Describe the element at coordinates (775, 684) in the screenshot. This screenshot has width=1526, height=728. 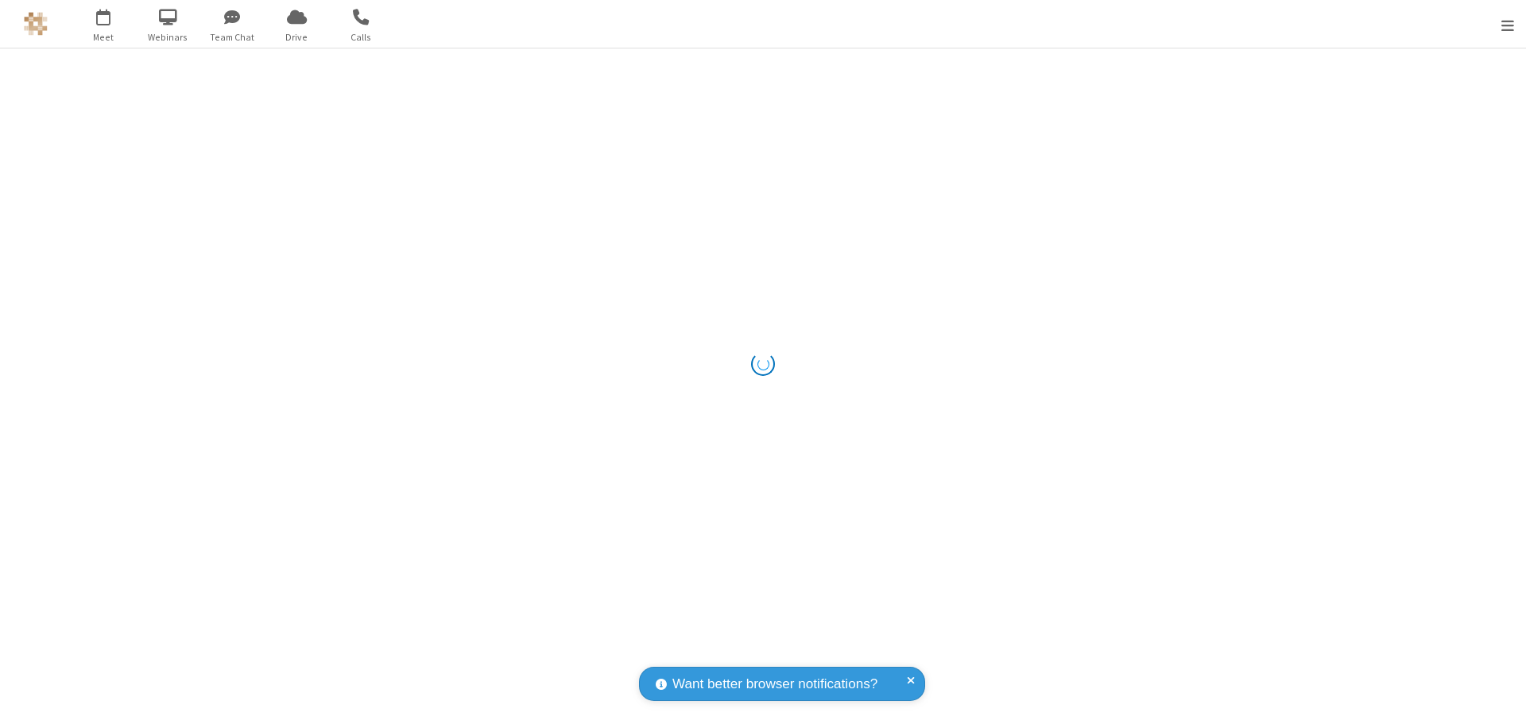
I see `span: Want better browser notifications?` at that location.